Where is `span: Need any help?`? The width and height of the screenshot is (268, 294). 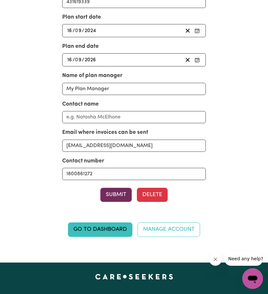
span: Need any help? is located at coordinates (21, 7).